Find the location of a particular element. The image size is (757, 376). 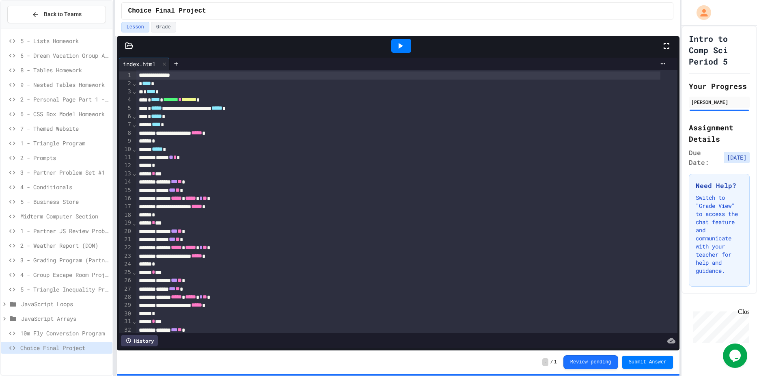

div: My Account is located at coordinates (700, 13).